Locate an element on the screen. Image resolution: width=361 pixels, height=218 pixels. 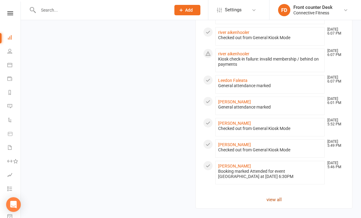
div: FD is located at coordinates (284, 10).